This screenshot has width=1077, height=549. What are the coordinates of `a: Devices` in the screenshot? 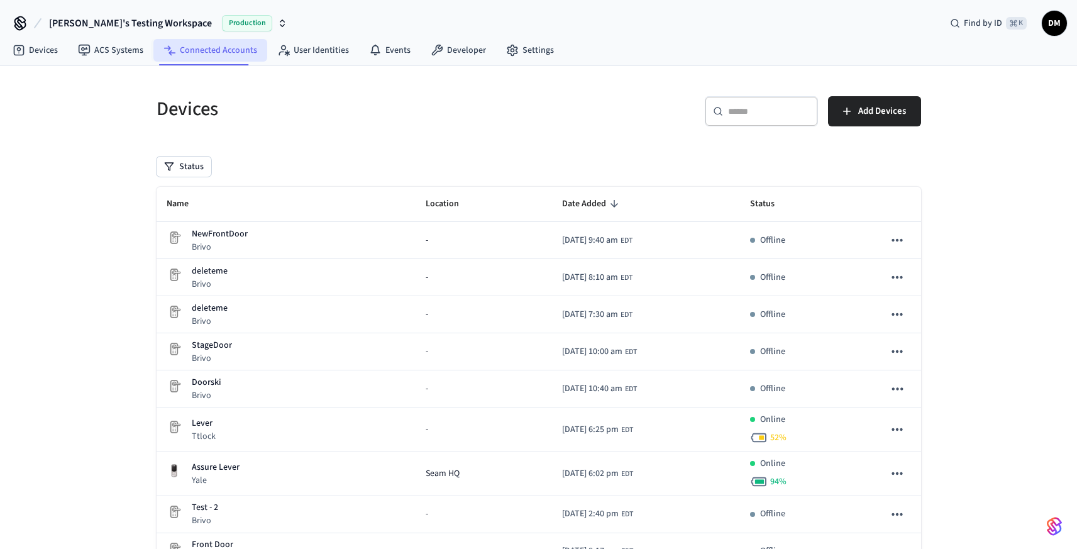 It's located at (35, 50).